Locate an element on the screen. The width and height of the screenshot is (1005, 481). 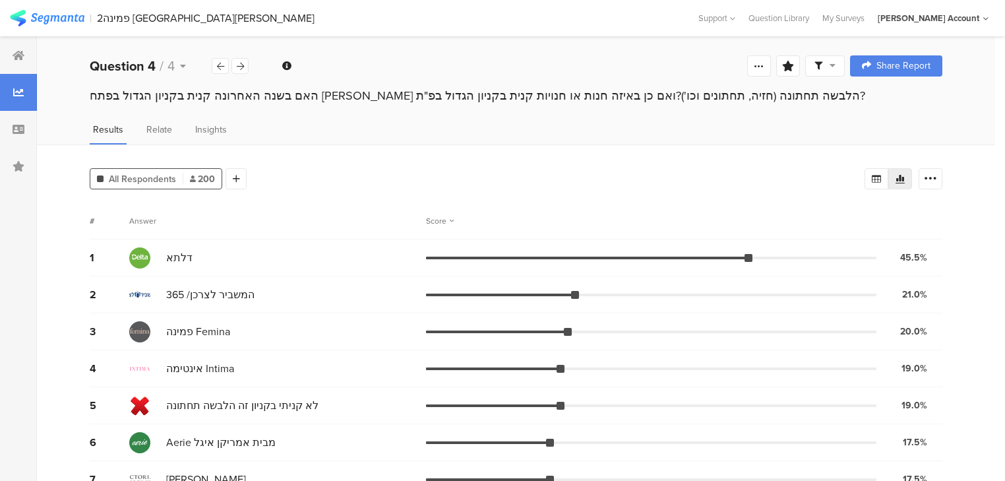
a: My Surveys is located at coordinates (844, 18).